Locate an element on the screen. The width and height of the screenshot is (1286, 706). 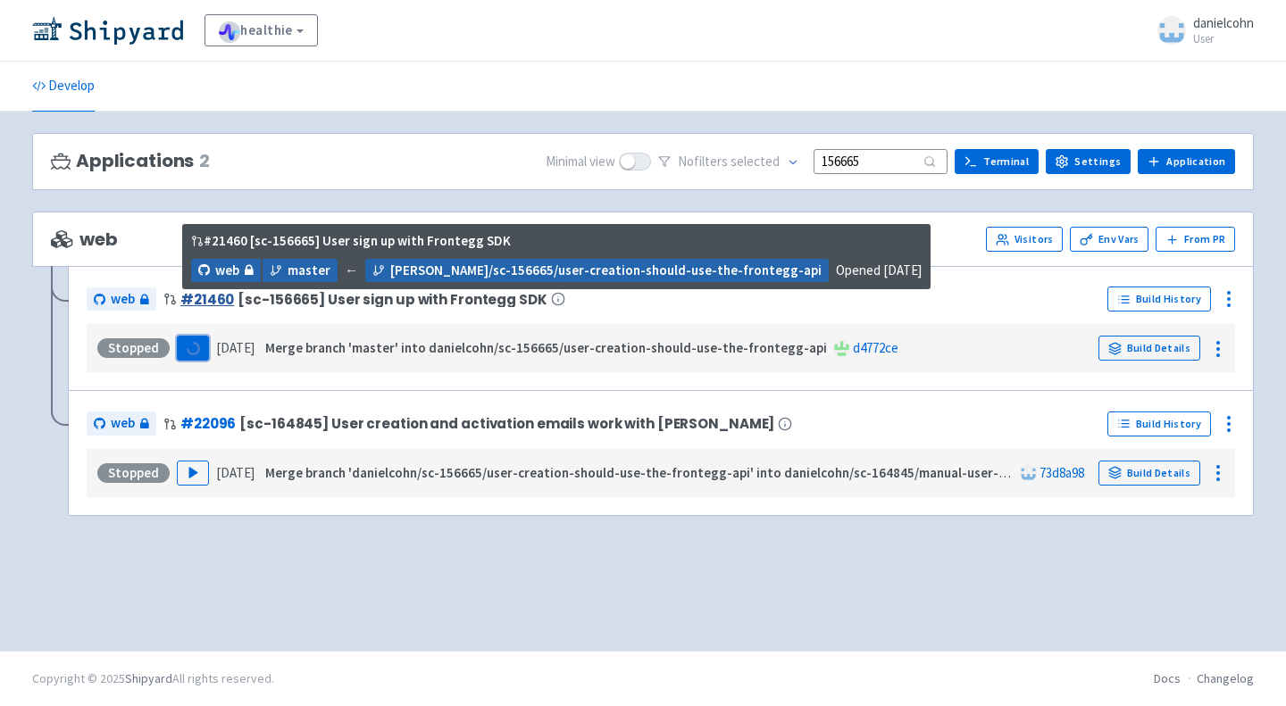
div: # 21460 [sc-156665] User sign up with Frontegg SDK is located at coordinates (351, 241).